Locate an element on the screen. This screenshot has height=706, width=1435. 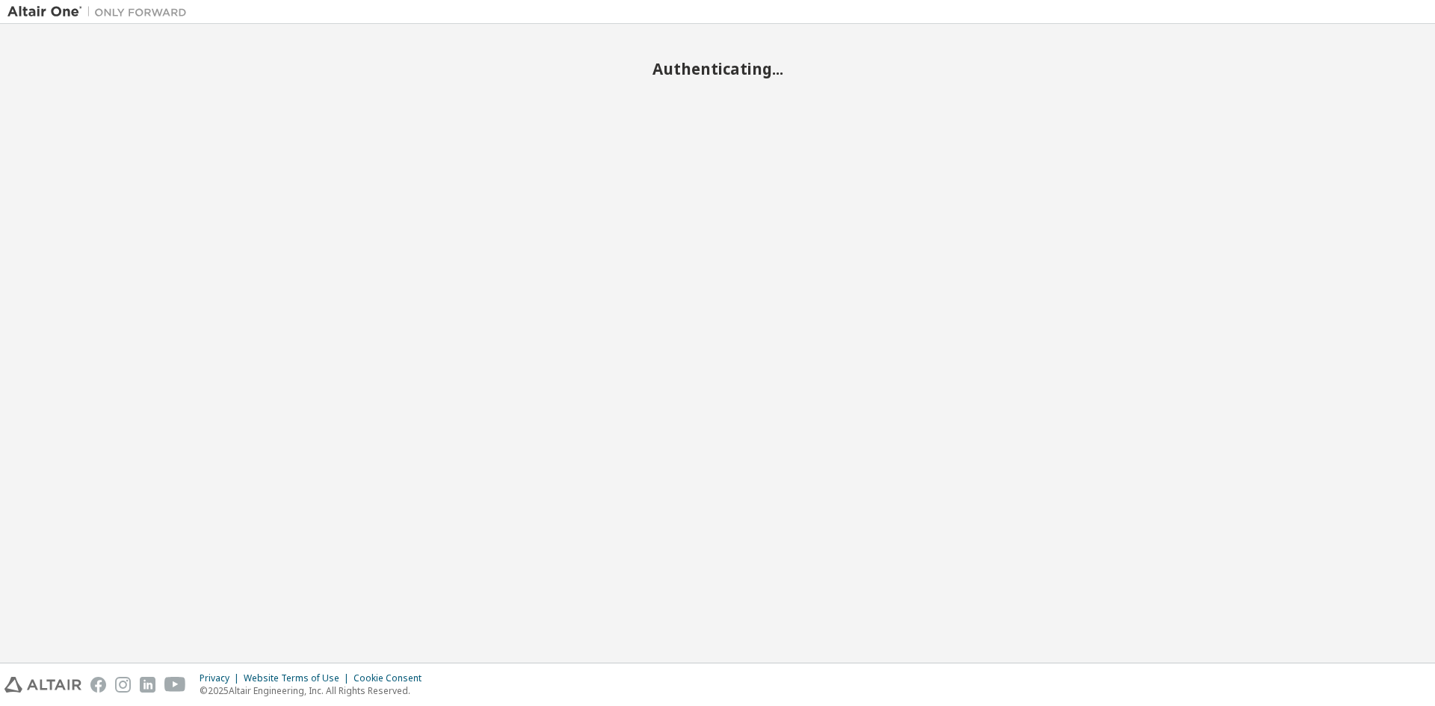
img: altair_logo.svg is located at coordinates (43, 684).